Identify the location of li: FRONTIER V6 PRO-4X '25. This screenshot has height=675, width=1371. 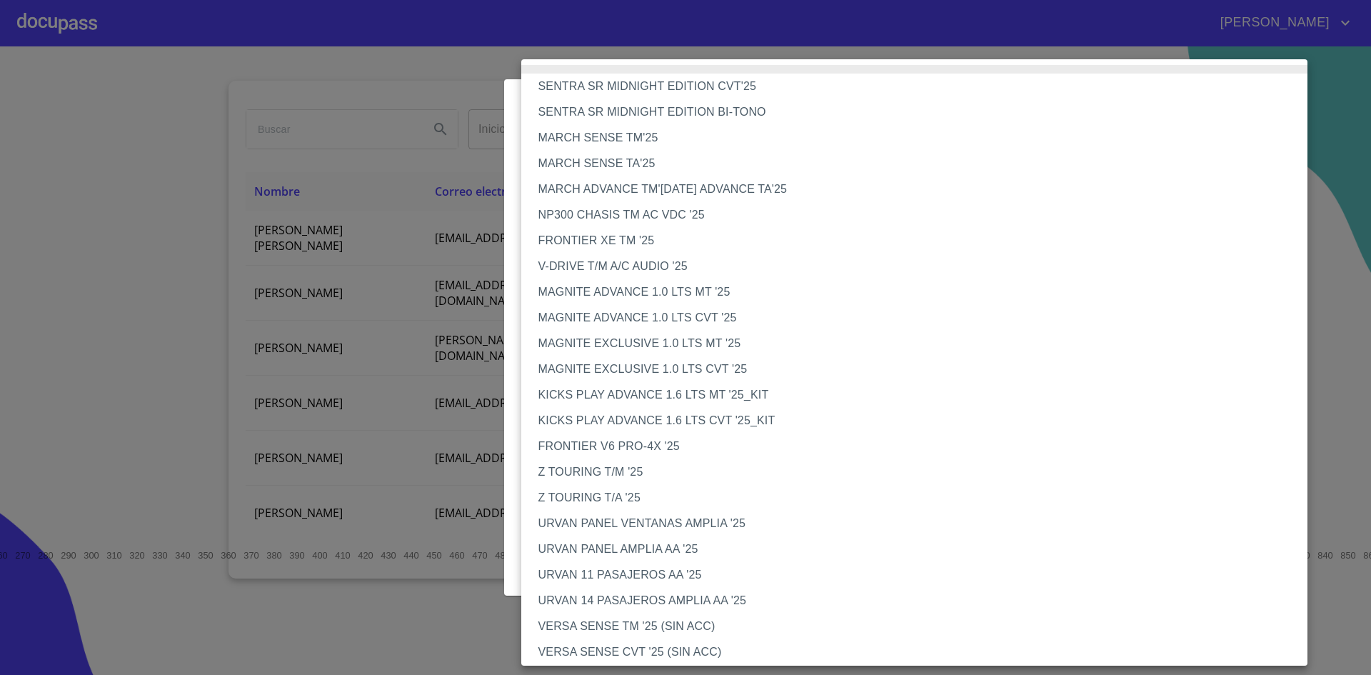
(920, 446).